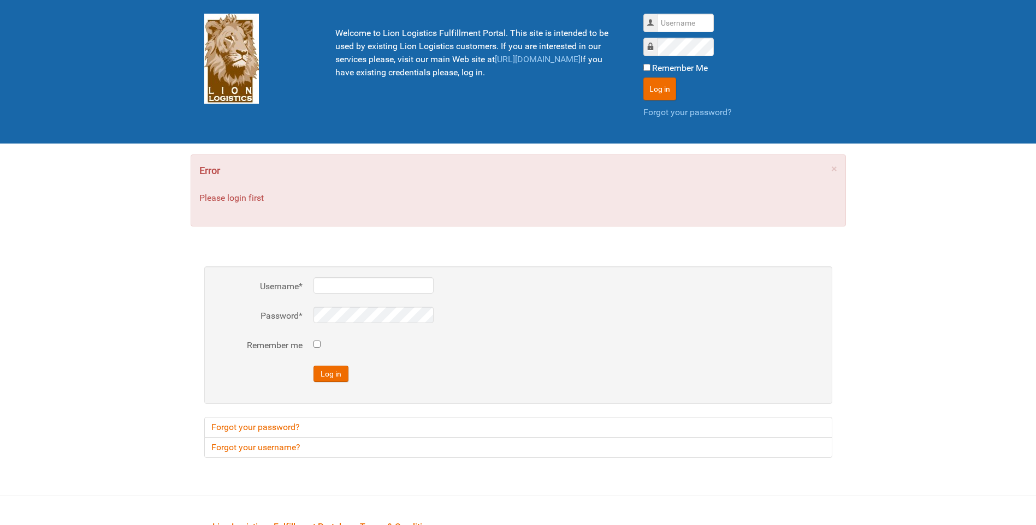 The height and width of the screenshot is (525, 1036). Describe the element at coordinates (232, 58) in the screenshot. I see `img: Lion Logistics` at that location.